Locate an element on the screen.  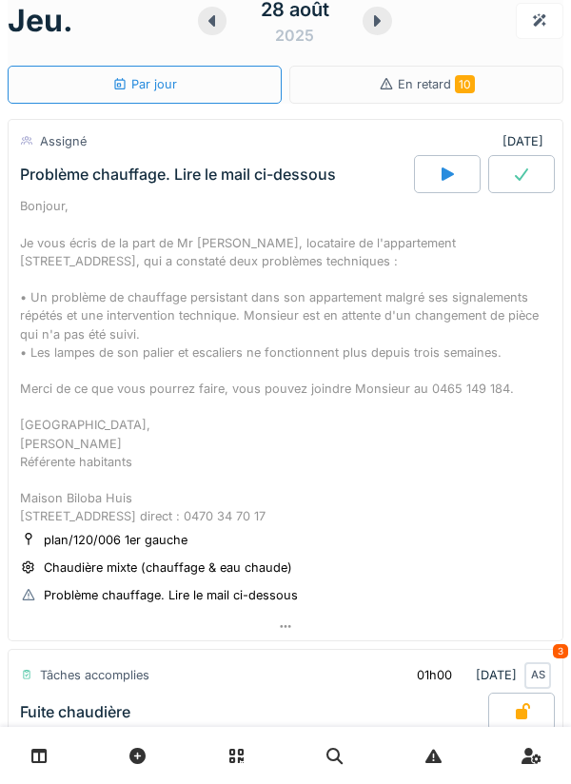
div: Assigné is located at coordinates (63, 141).